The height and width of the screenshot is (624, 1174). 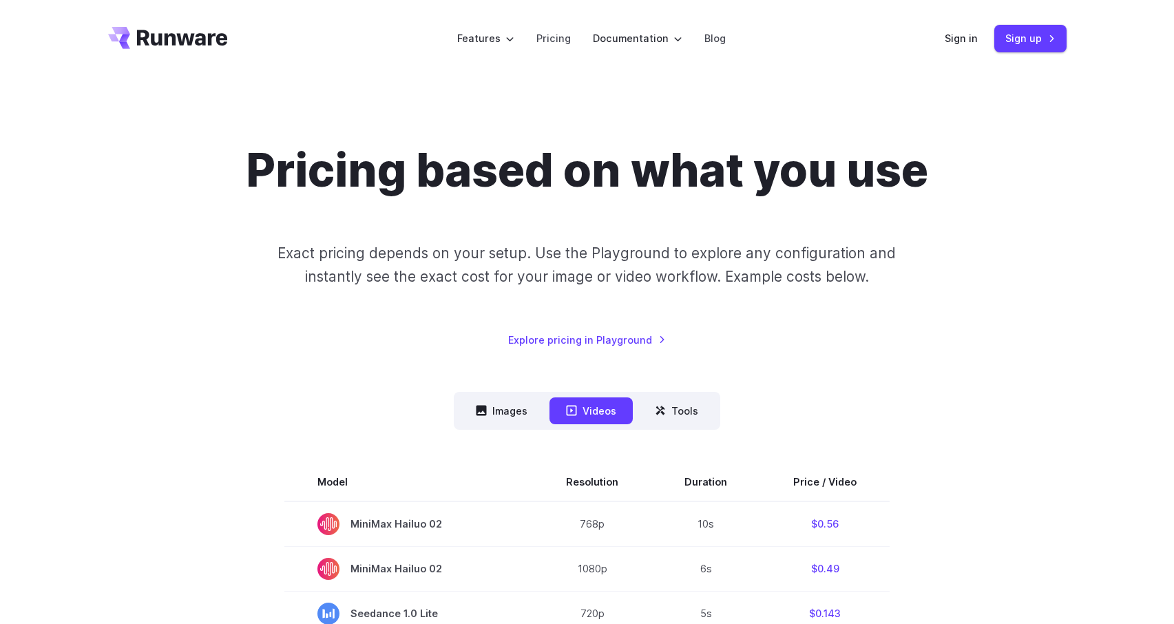 What do you see at coordinates (706, 524) in the screenshot?
I see `td: 10s` at bounding box center [706, 524].